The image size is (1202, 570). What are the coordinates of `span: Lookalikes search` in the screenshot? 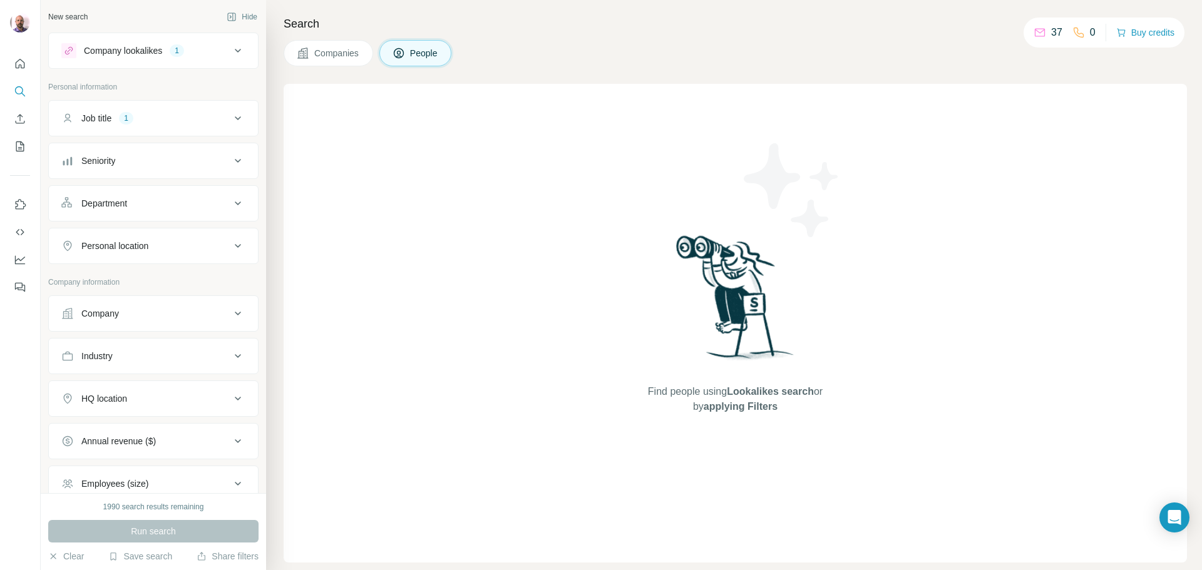 It's located at (770, 391).